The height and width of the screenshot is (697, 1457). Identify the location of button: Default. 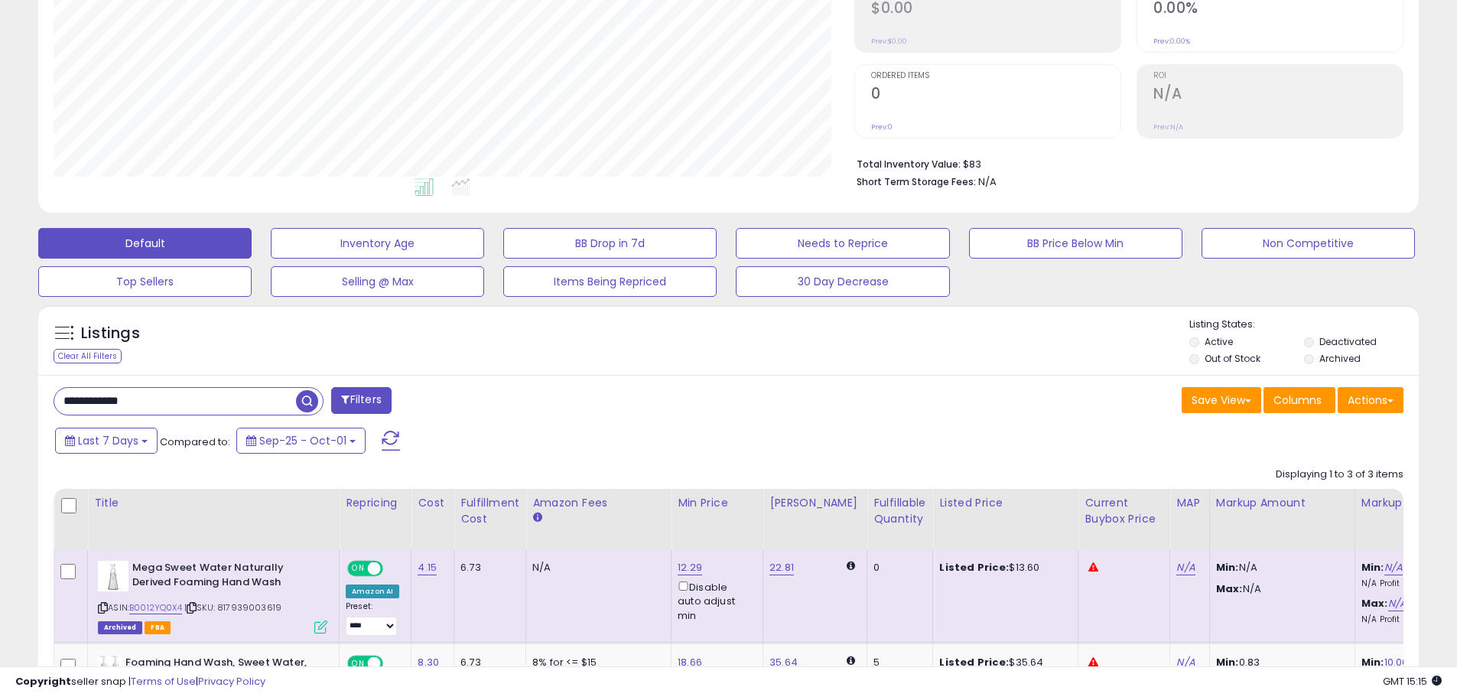
(145, 243).